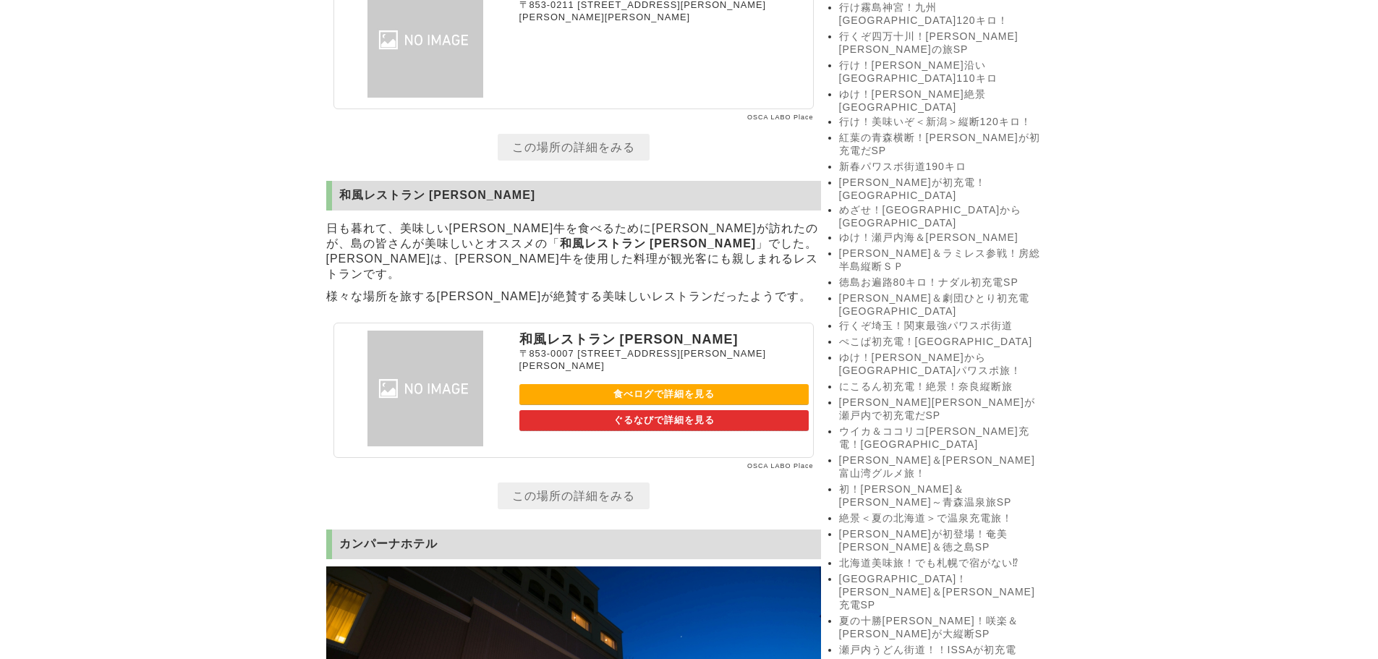 This screenshot has width=1378, height=659. What do you see at coordinates (941, 167) in the screenshot?
I see `a: 新春パワスポ街道190キロ` at bounding box center [941, 167].